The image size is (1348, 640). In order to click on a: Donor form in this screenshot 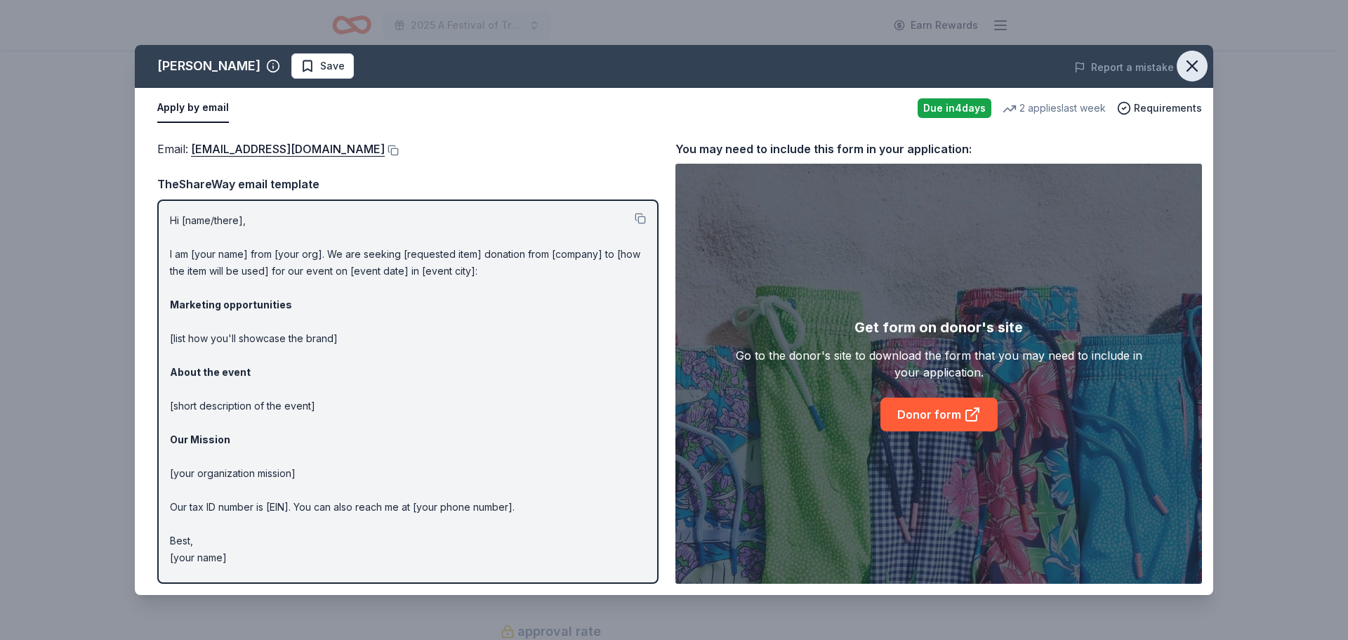, I will do `click(939, 414)`.